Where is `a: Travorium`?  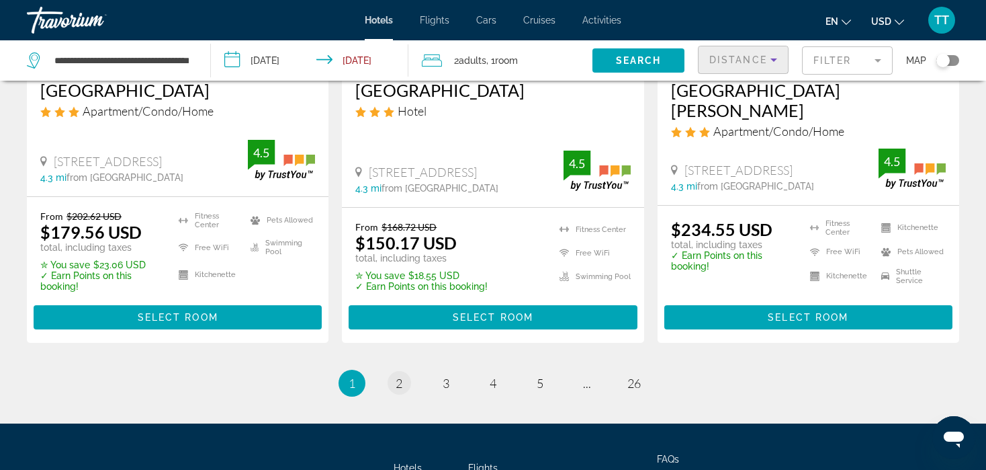
a: Travorium is located at coordinates (94, 20).